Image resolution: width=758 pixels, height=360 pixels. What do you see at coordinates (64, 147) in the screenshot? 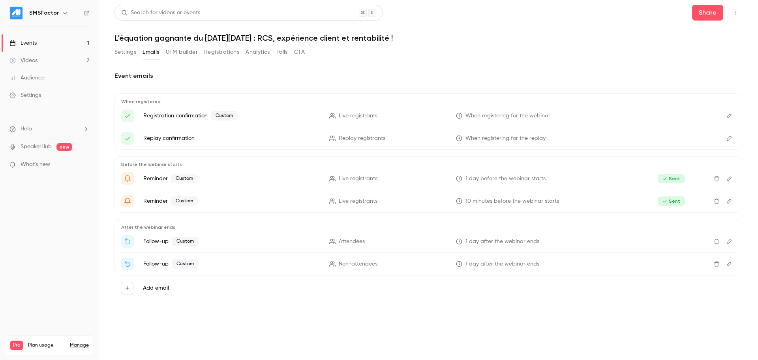
I see `span: new` at bounding box center [64, 147].